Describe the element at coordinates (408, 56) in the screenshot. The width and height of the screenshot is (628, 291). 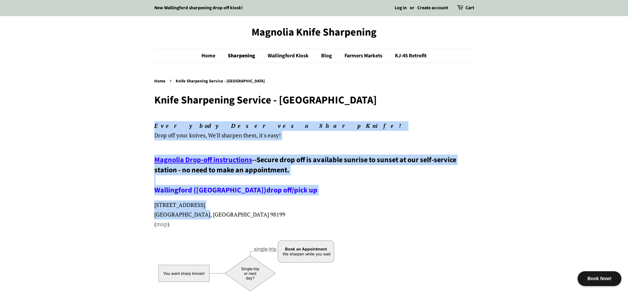
I see `a: KJ-45 Retrofit` at that location.